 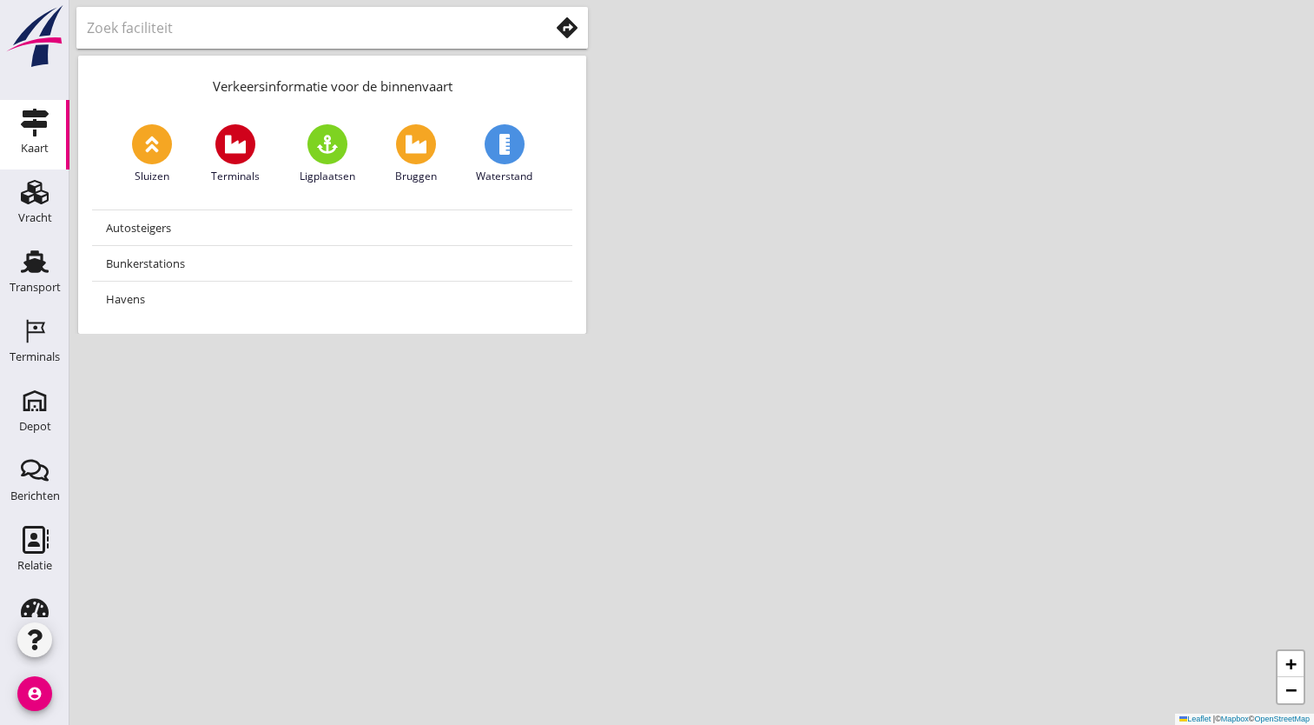 I want to click on div: Depot, so click(x=35, y=426).